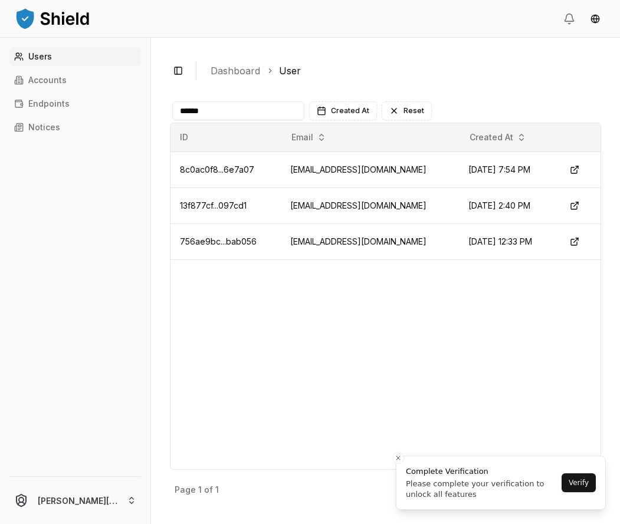 The height and width of the screenshot is (524, 620). I want to click on button: Email, so click(308, 137).